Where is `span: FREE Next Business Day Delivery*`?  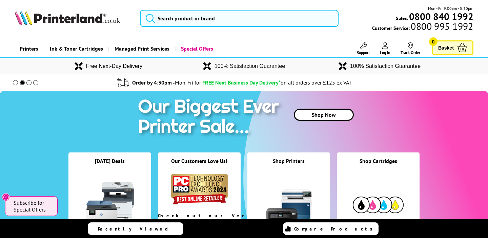 span: FREE Next Business Day Delivery* is located at coordinates (241, 82).